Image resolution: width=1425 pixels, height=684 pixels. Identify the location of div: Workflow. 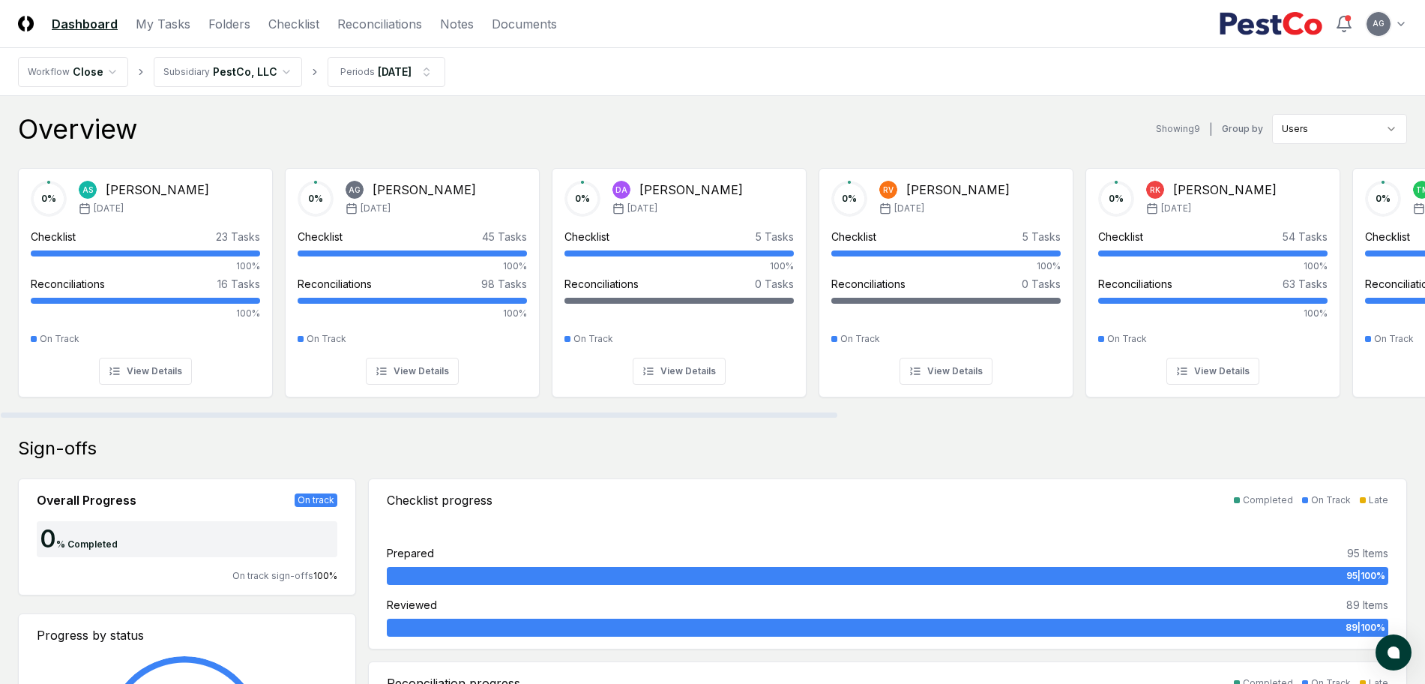
(49, 72).